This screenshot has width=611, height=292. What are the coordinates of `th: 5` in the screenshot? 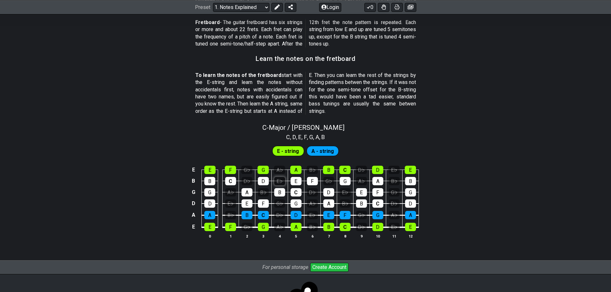 It's located at (296, 236).